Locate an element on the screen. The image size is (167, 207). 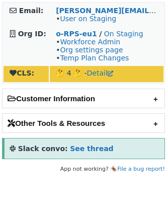
strong: See thread is located at coordinates (92, 148).